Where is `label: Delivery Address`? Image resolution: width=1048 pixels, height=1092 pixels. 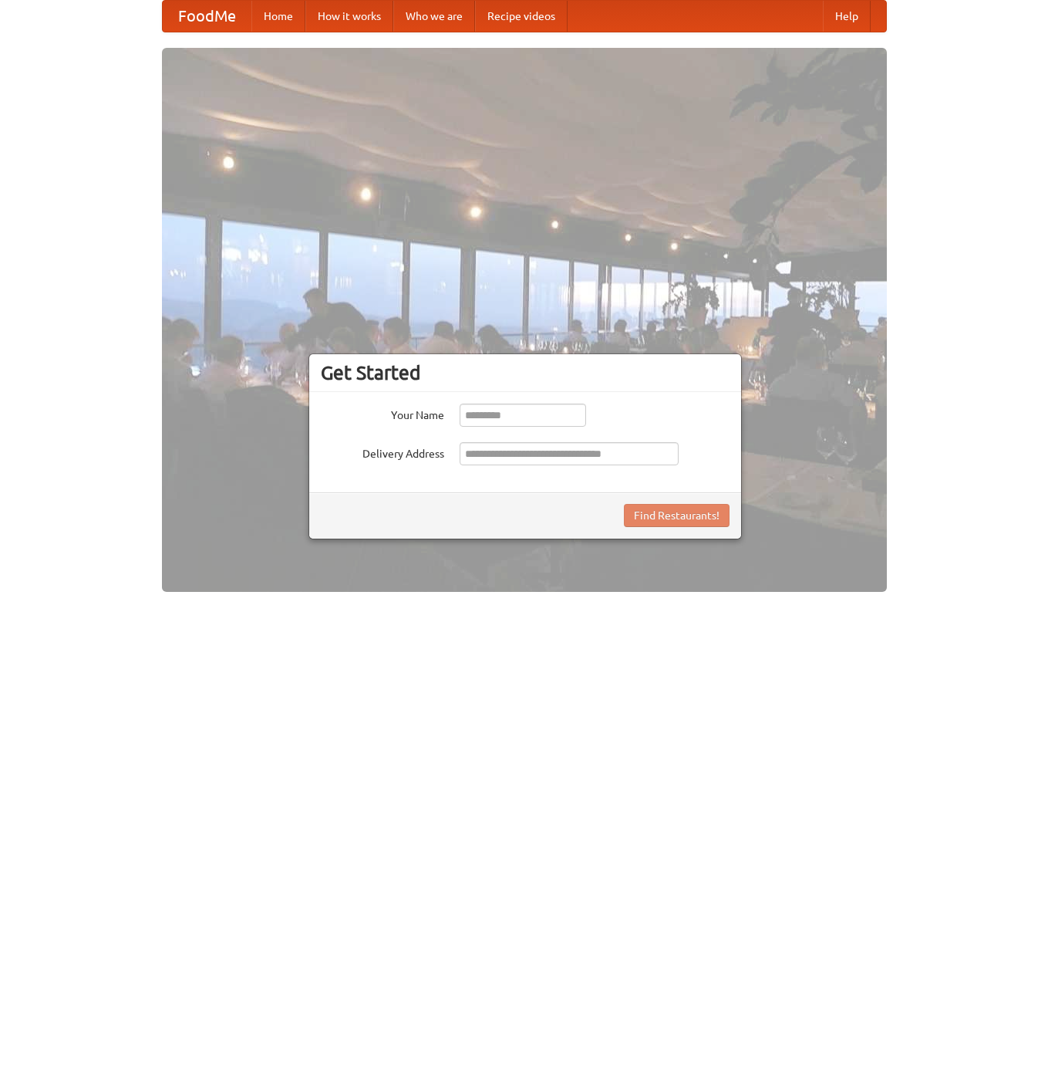
label: Delivery Address is located at coordinates (383, 451).